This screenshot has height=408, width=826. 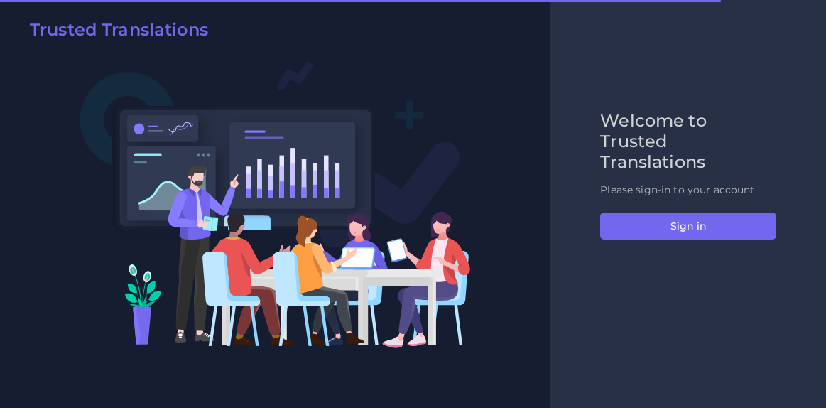 I want to click on h2: Trusted Translations, so click(x=119, y=30).